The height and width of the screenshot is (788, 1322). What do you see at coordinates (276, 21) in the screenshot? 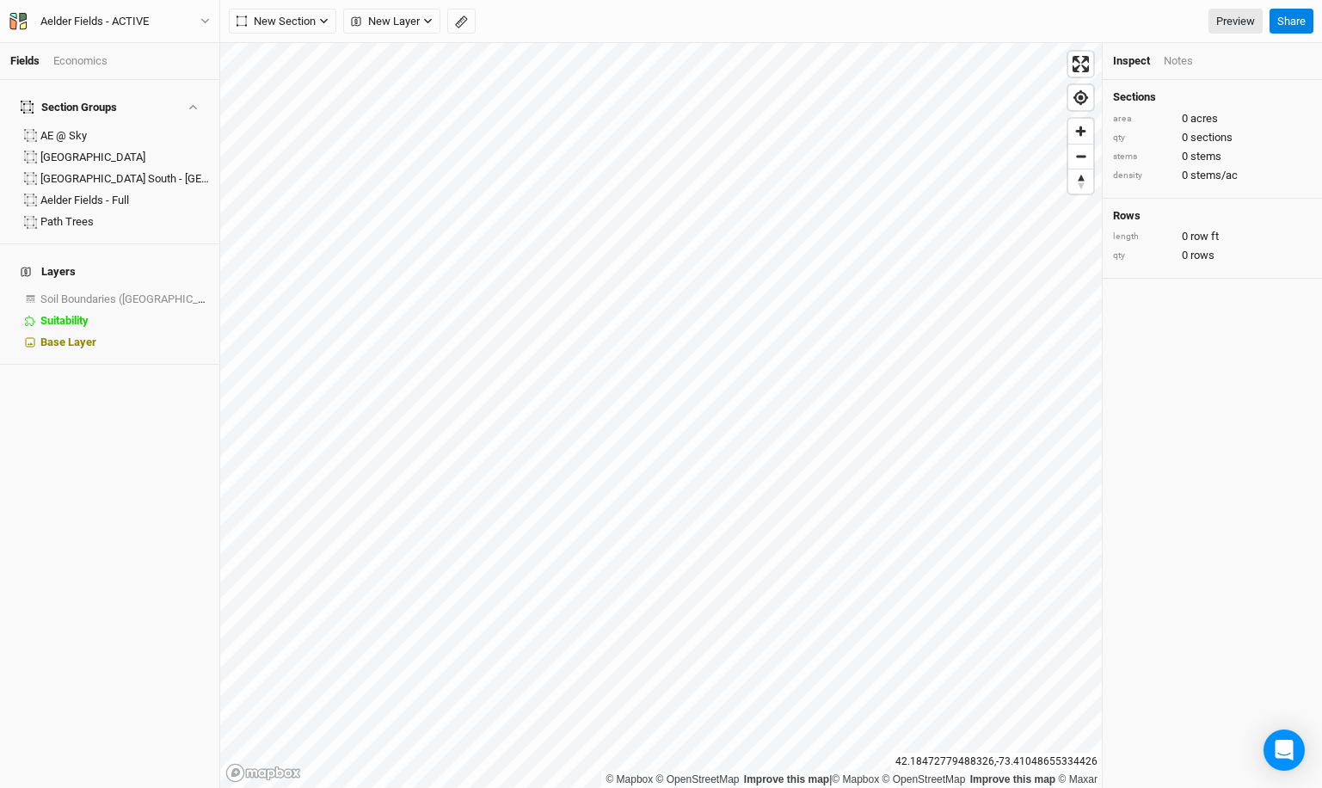
I see `span: New Section` at bounding box center [276, 21].